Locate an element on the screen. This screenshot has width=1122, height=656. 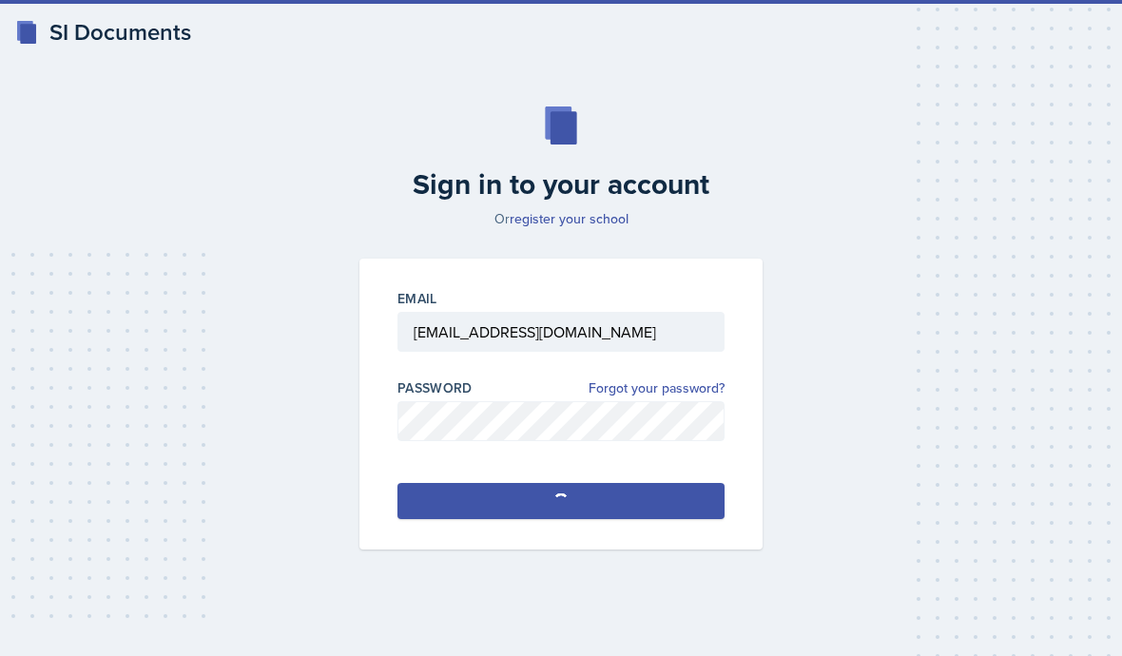
a: SI Documents is located at coordinates (103, 32).